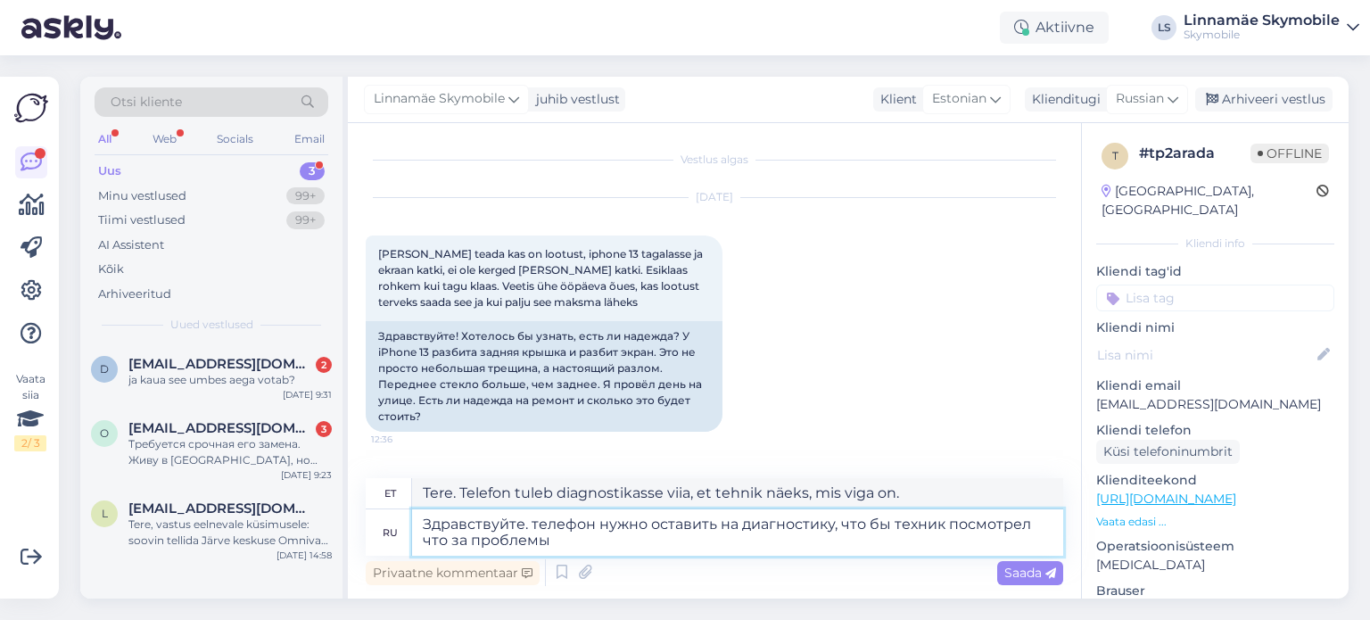 The height and width of the screenshot is (620, 1370). Describe the element at coordinates (104, 433) in the screenshot. I see `span: o` at that location.